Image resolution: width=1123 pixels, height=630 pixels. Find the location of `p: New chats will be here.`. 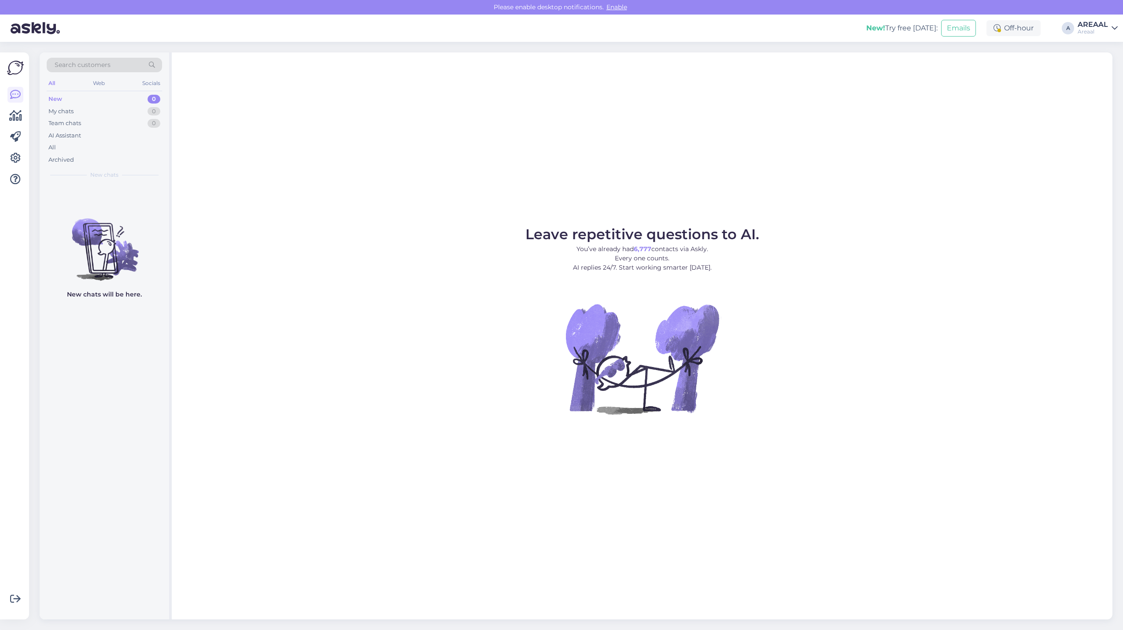

p: New chats will be here. is located at coordinates (104, 294).